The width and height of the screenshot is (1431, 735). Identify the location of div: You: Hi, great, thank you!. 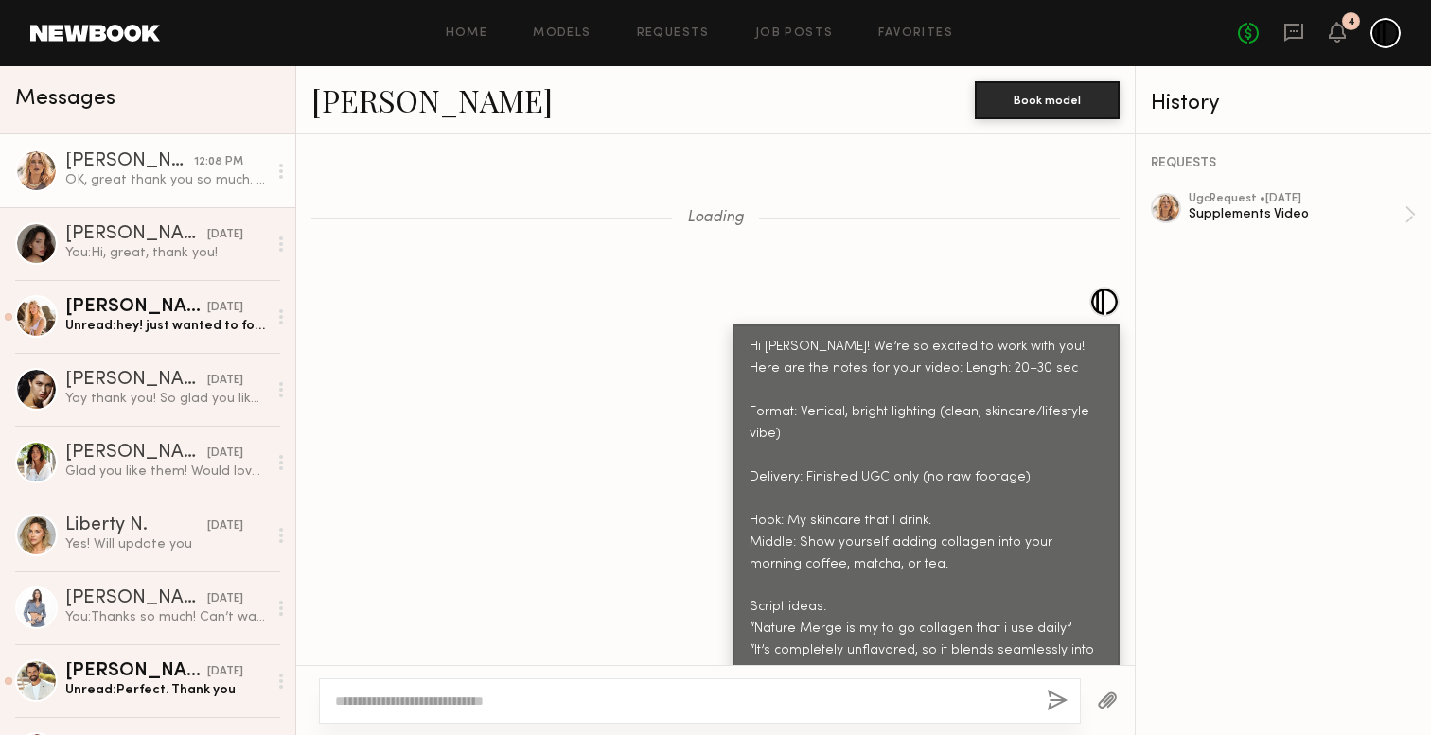
(166, 253).